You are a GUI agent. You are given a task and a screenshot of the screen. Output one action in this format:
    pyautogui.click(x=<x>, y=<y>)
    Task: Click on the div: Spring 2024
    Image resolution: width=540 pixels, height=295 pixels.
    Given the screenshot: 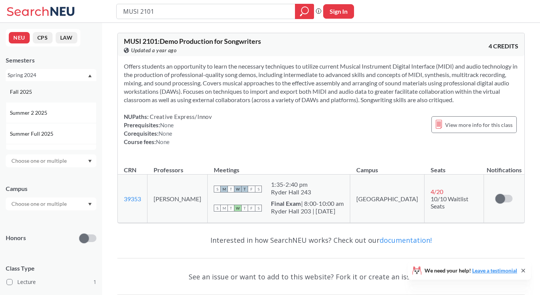 What is the action you would take?
    pyautogui.click(x=47, y=75)
    